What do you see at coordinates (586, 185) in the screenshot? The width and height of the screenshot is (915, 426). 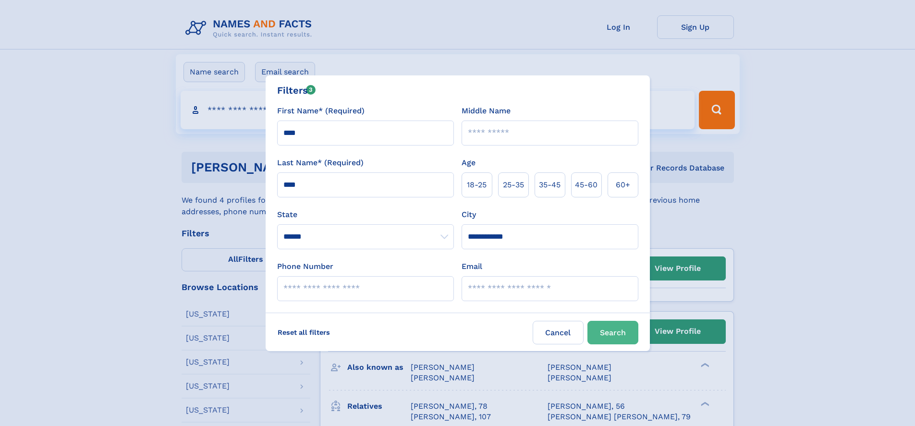 I see `span: 45‑60` at bounding box center [586, 185].